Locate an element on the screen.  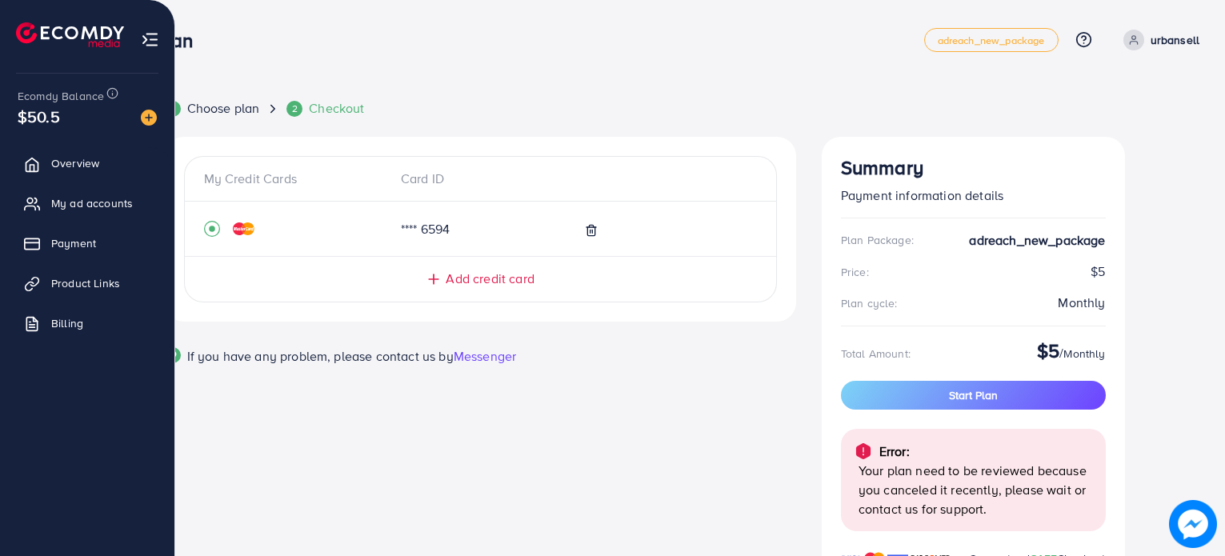
strong: adreach_new_package is located at coordinates (1037, 240).